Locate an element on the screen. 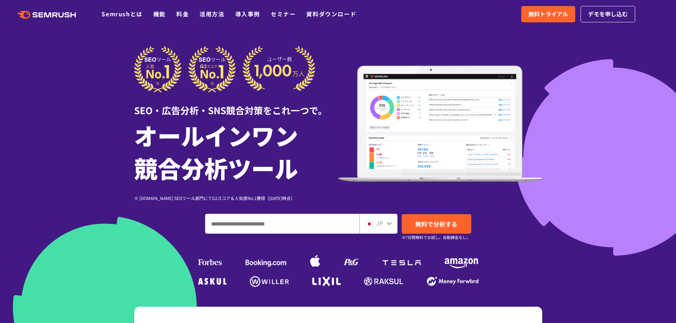  span: JP is located at coordinates (379, 223).